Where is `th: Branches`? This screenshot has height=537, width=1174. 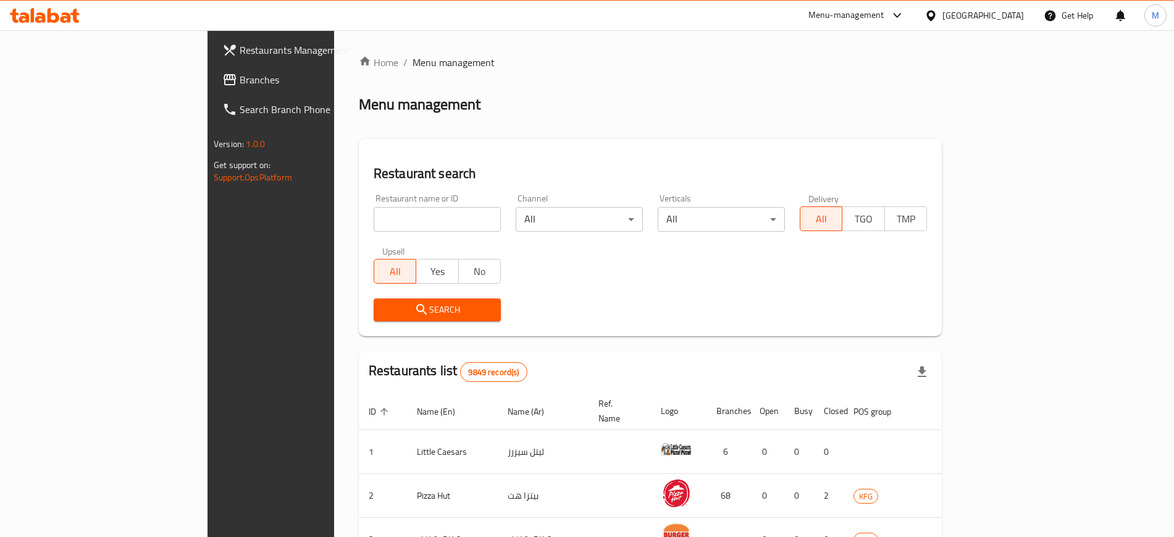
th: Branches is located at coordinates (728, 411).